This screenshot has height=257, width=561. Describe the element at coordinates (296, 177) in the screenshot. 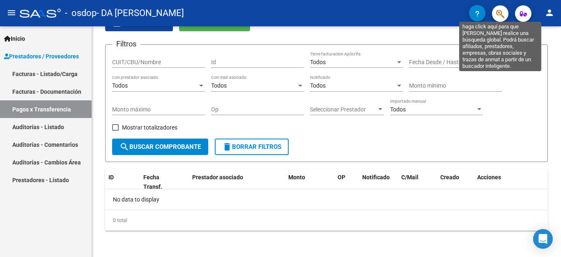

I see `span: Monto` at that location.